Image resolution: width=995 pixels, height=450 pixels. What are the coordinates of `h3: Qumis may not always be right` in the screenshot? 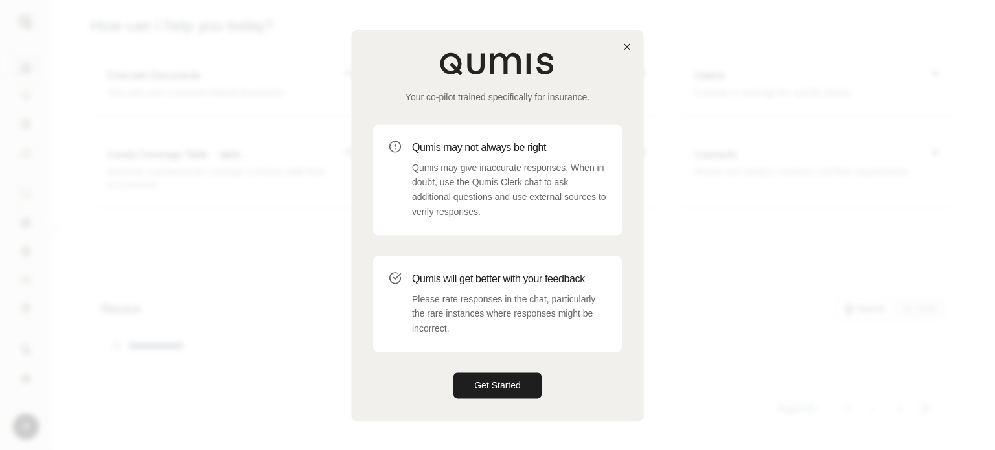 It's located at (509, 148).